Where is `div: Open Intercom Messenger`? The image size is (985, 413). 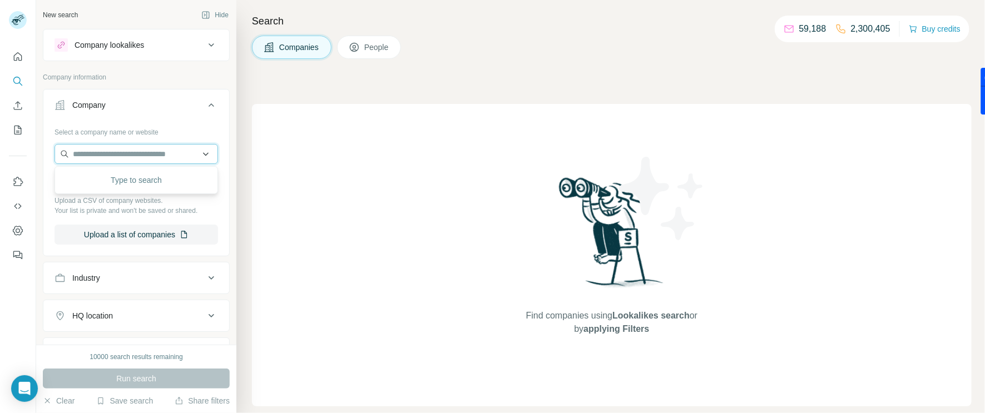 div: Open Intercom Messenger is located at coordinates (24, 389).